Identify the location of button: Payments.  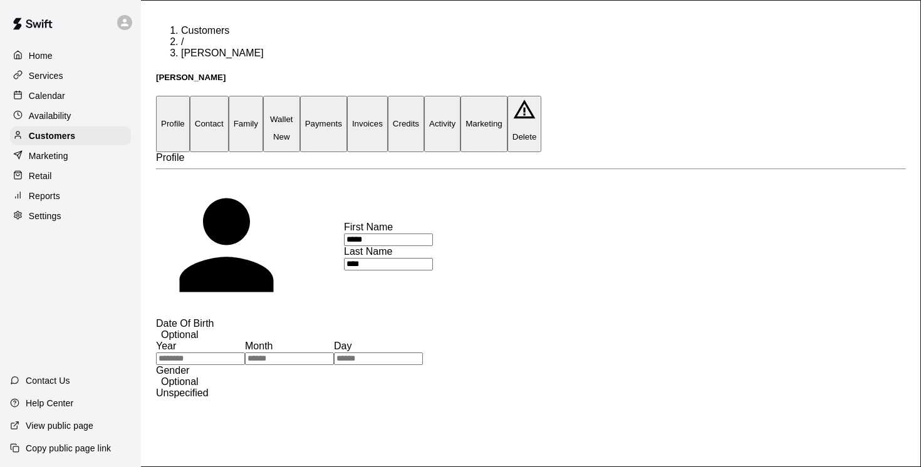
(323, 123).